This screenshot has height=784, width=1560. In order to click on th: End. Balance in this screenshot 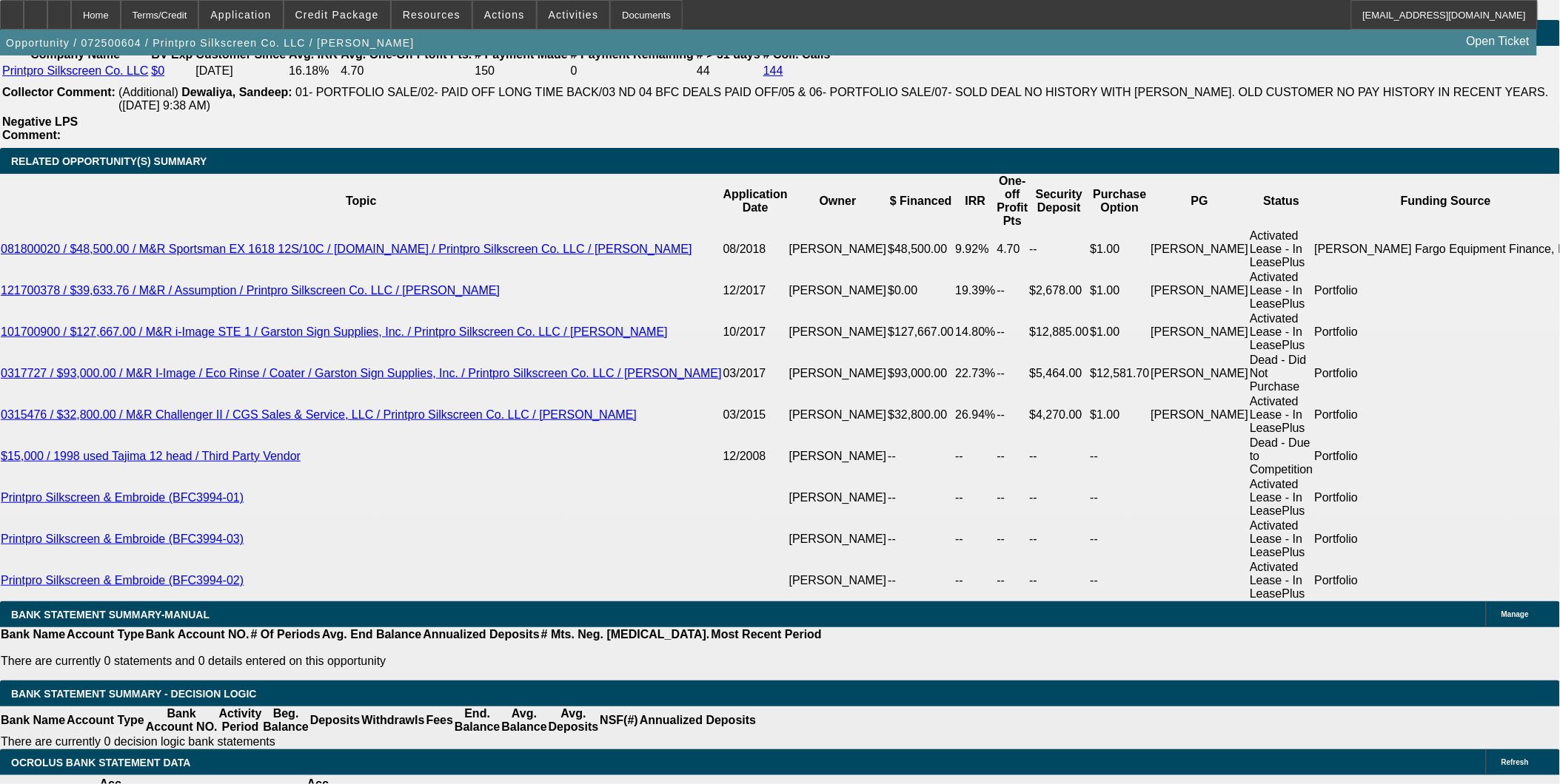, I will do `click(477, 721)`.